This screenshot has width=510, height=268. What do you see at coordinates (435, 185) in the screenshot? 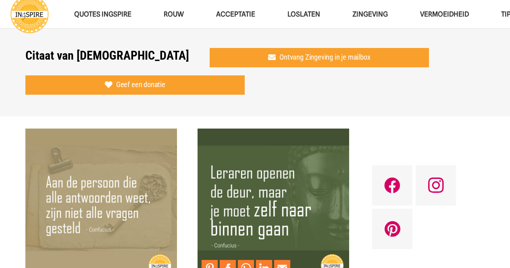
I see `a: Instagram` at bounding box center [435, 185].